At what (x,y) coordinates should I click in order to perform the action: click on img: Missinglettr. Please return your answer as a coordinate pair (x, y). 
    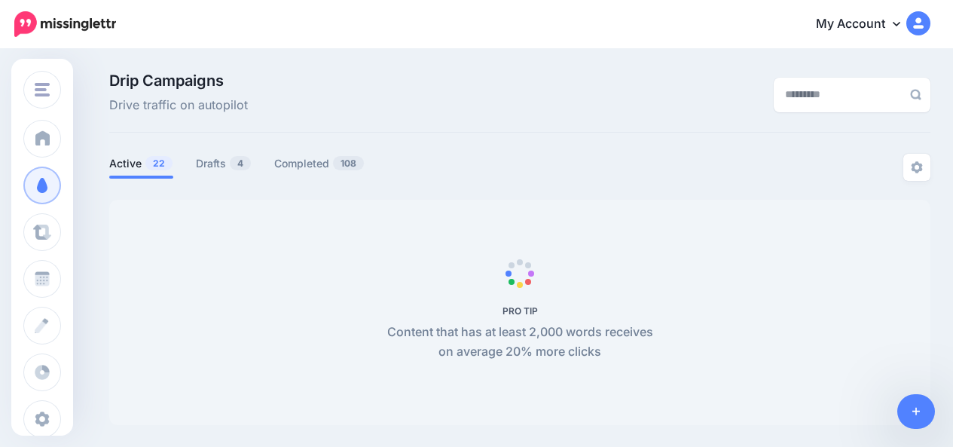
    Looking at the image, I should click on (65, 24).